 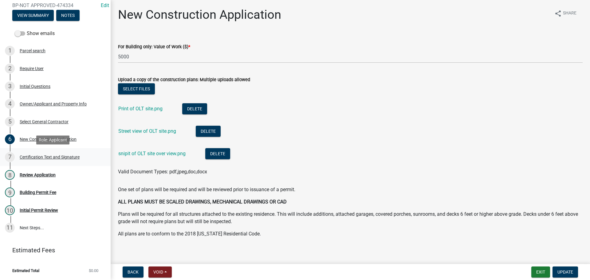 I want to click on div: Initial Questions, so click(x=35, y=86).